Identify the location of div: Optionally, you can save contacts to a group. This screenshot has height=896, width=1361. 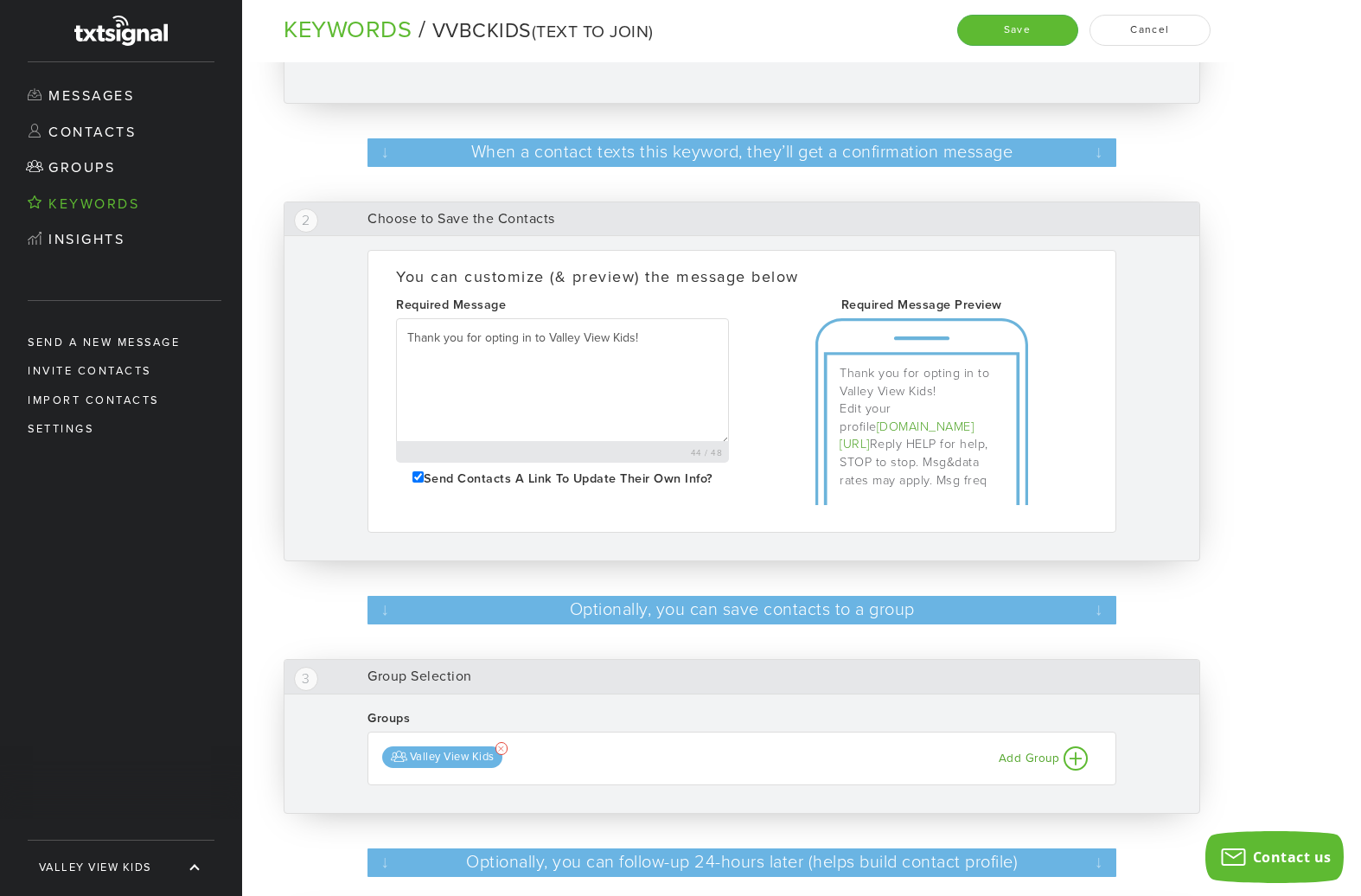
(742, 610).